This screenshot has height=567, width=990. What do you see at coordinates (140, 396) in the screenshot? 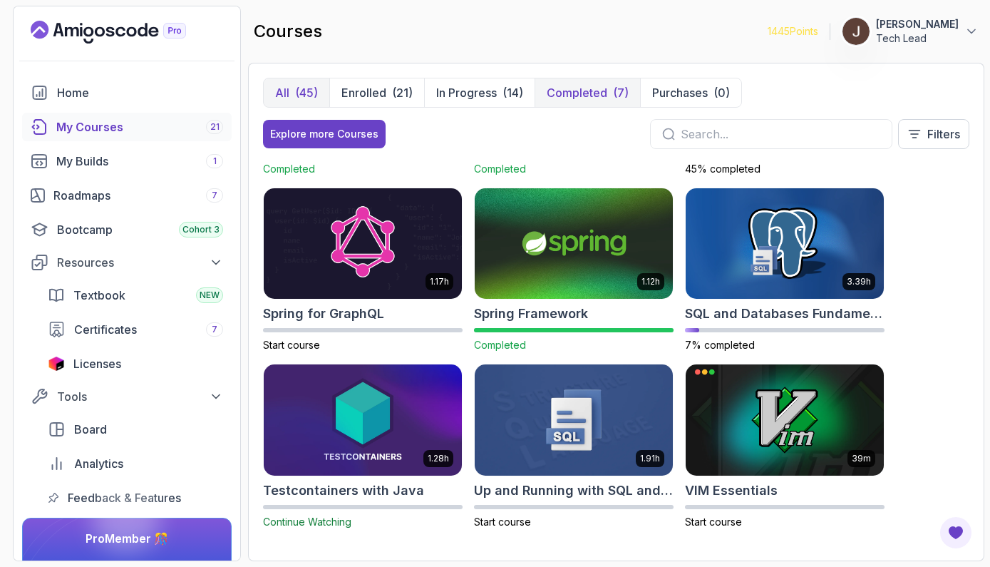
I see `div: Tools` at bounding box center [140, 396].